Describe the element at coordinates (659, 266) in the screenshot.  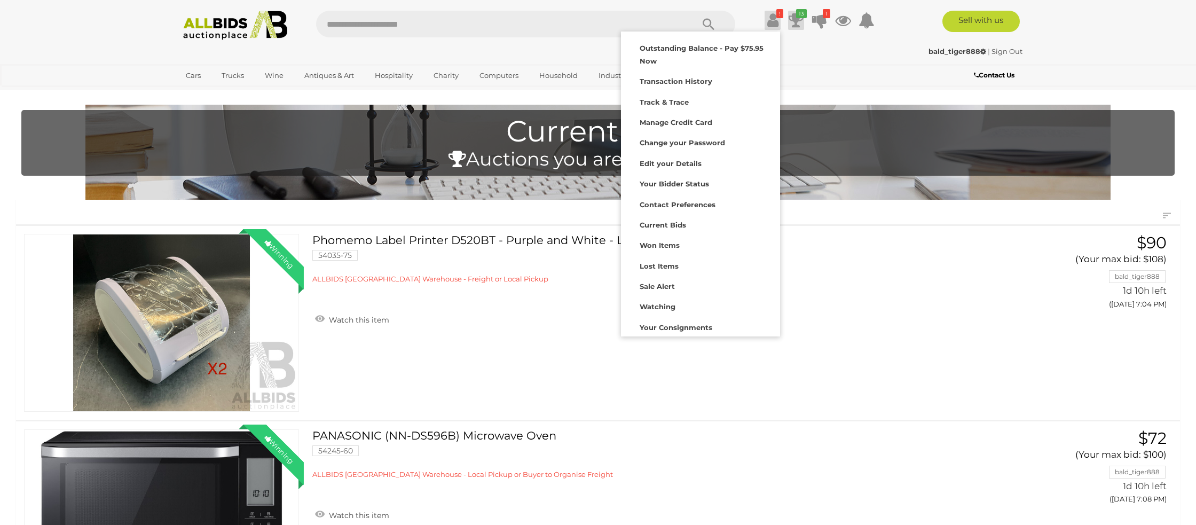
I see `strong: Lost Items` at that location.